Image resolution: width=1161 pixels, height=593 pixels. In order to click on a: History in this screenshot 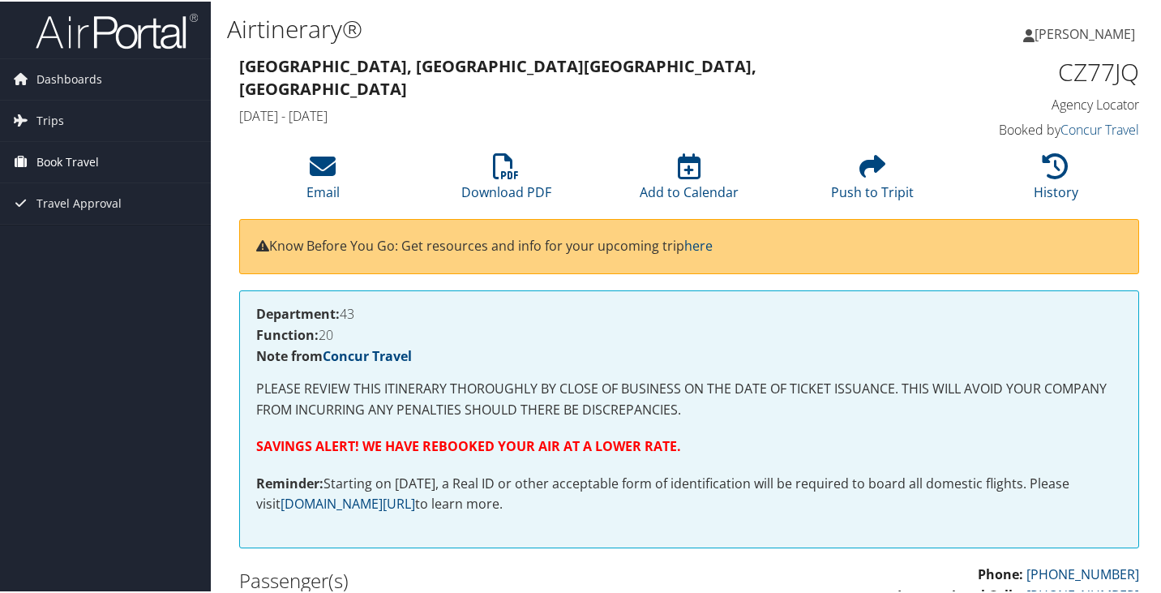, I will do `click(1055, 180)`.